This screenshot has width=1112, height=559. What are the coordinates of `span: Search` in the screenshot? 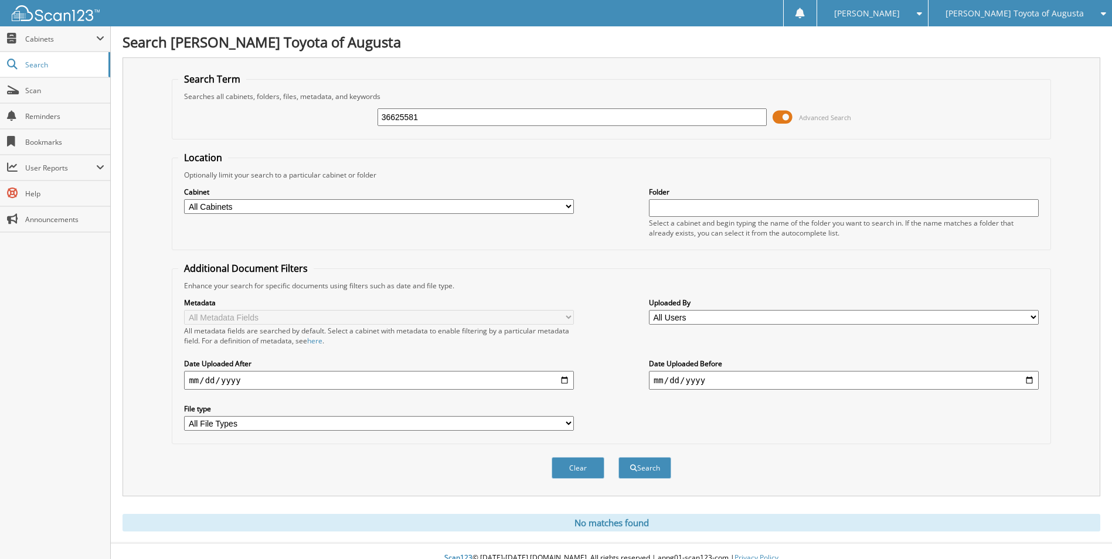 It's located at (64, 65).